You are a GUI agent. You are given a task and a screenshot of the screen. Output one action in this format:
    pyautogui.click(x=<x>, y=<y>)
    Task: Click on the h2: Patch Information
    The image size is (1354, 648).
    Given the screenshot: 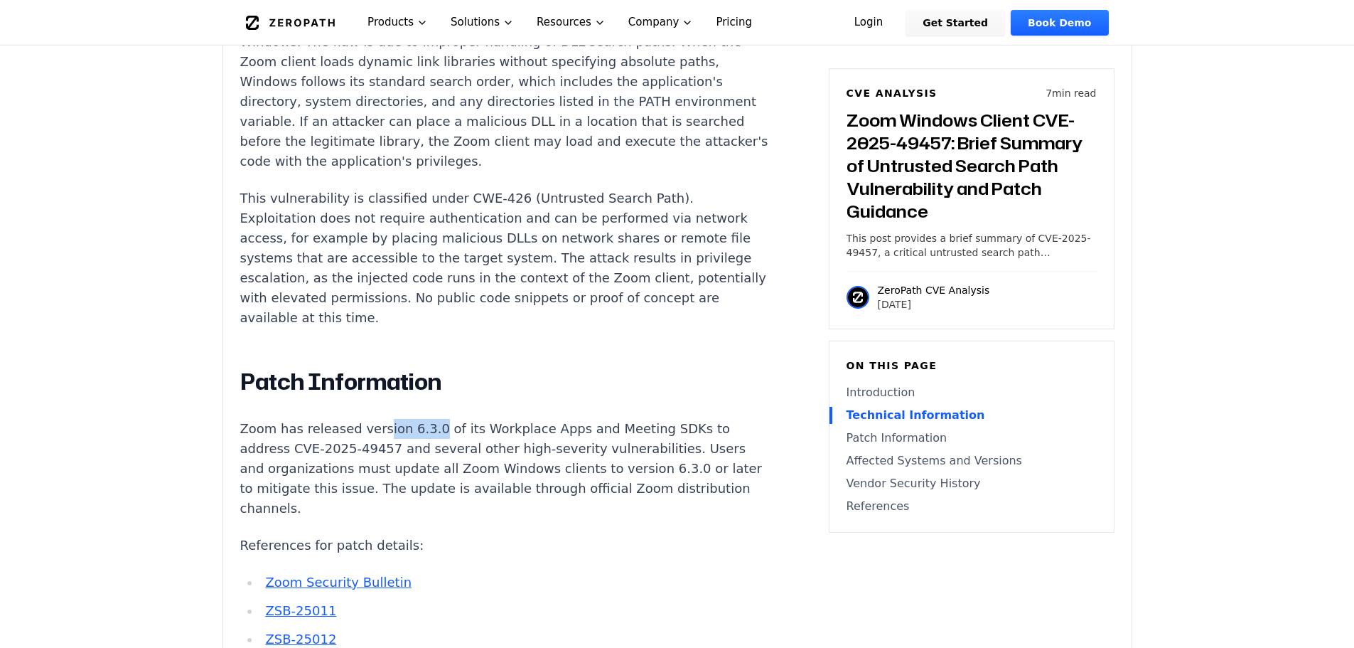 What is the action you would take?
    pyautogui.click(x=505, y=382)
    